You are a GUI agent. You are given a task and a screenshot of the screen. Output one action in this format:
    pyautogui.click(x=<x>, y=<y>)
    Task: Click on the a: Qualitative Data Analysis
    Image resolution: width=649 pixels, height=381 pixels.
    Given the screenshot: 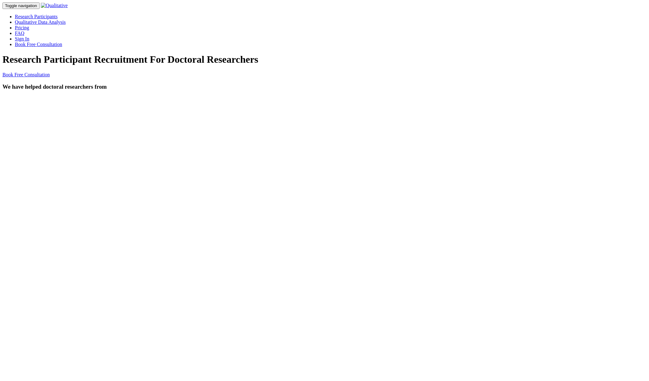 What is the action you would take?
    pyautogui.click(x=40, y=22)
    